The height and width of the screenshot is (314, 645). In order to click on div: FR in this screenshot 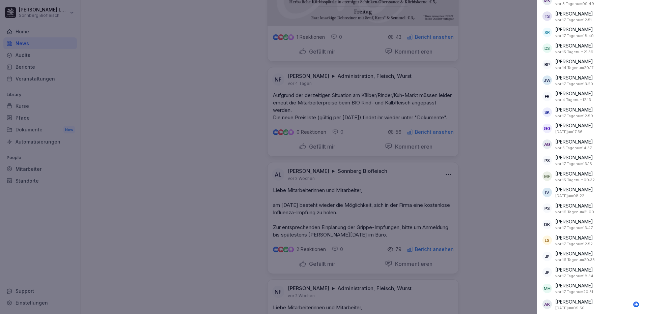, I will do `click(547, 96)`.